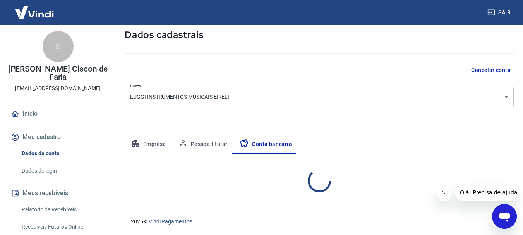 The height and width of the screenshot is (235, 523). What do you see at coordinates (34, 12) in the screenshot?
I see `img: Vindi` at bounding box center [34, 12].